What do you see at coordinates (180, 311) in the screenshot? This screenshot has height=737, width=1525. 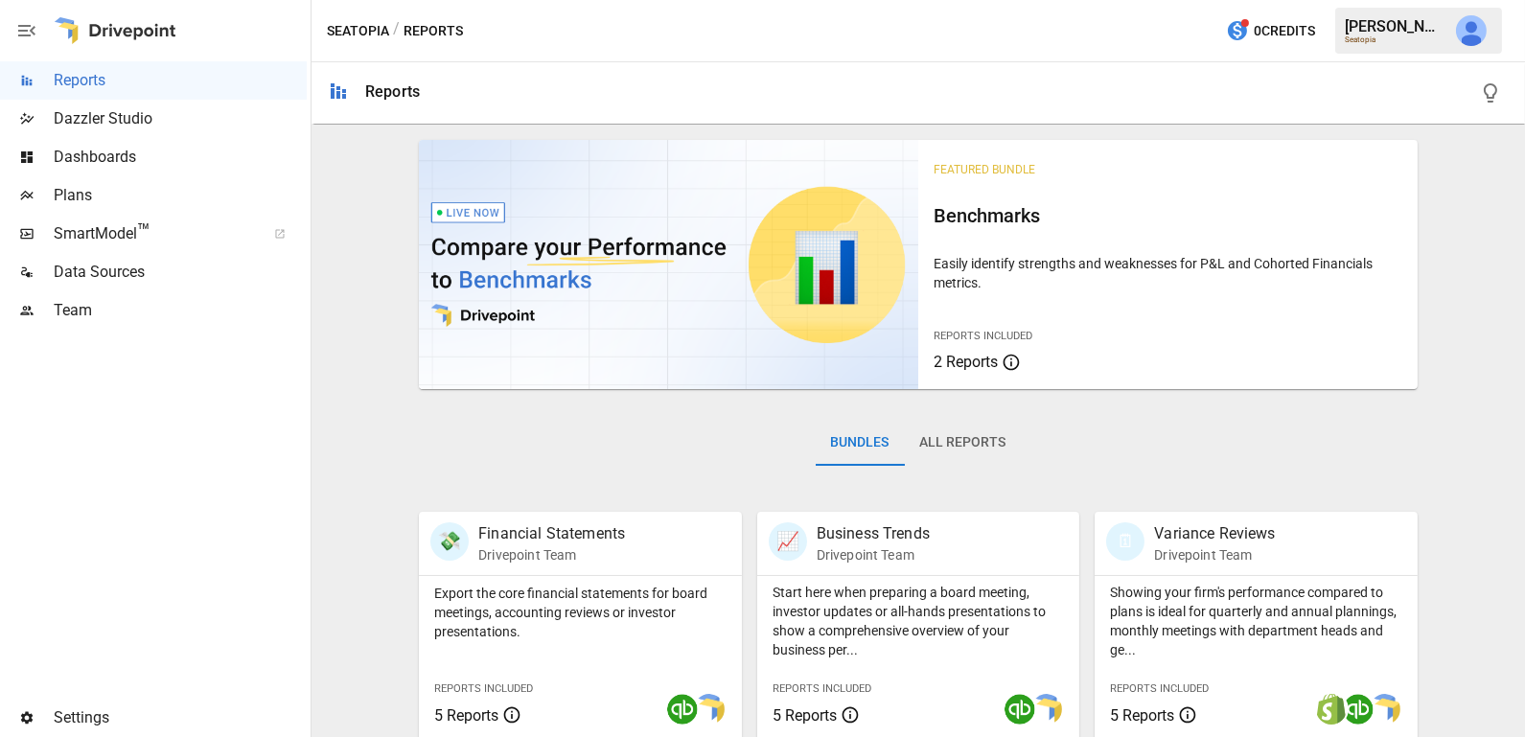 I see `span: Team` at bounding box center [180, 311].